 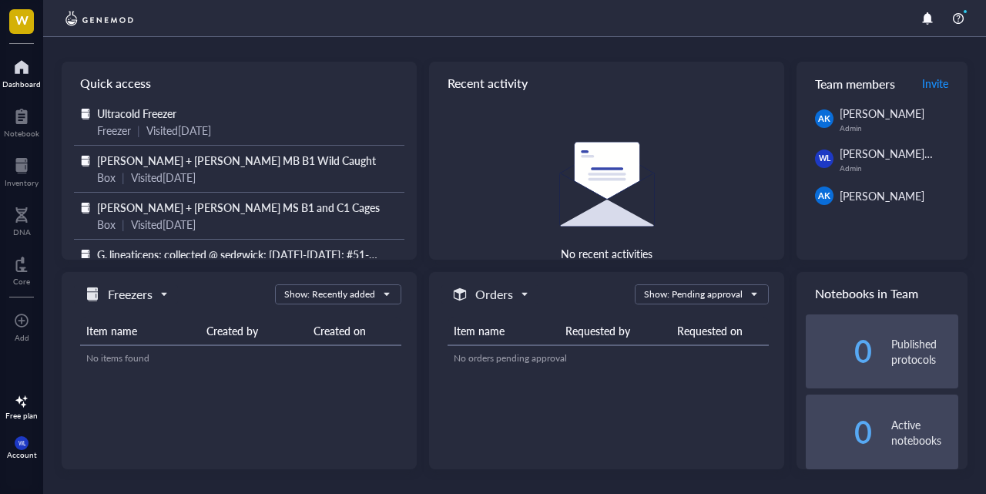 What do you see at coordinates (239, 83) in the screenshot?
I see `div: Quick access` at bounding box center [239, 83].